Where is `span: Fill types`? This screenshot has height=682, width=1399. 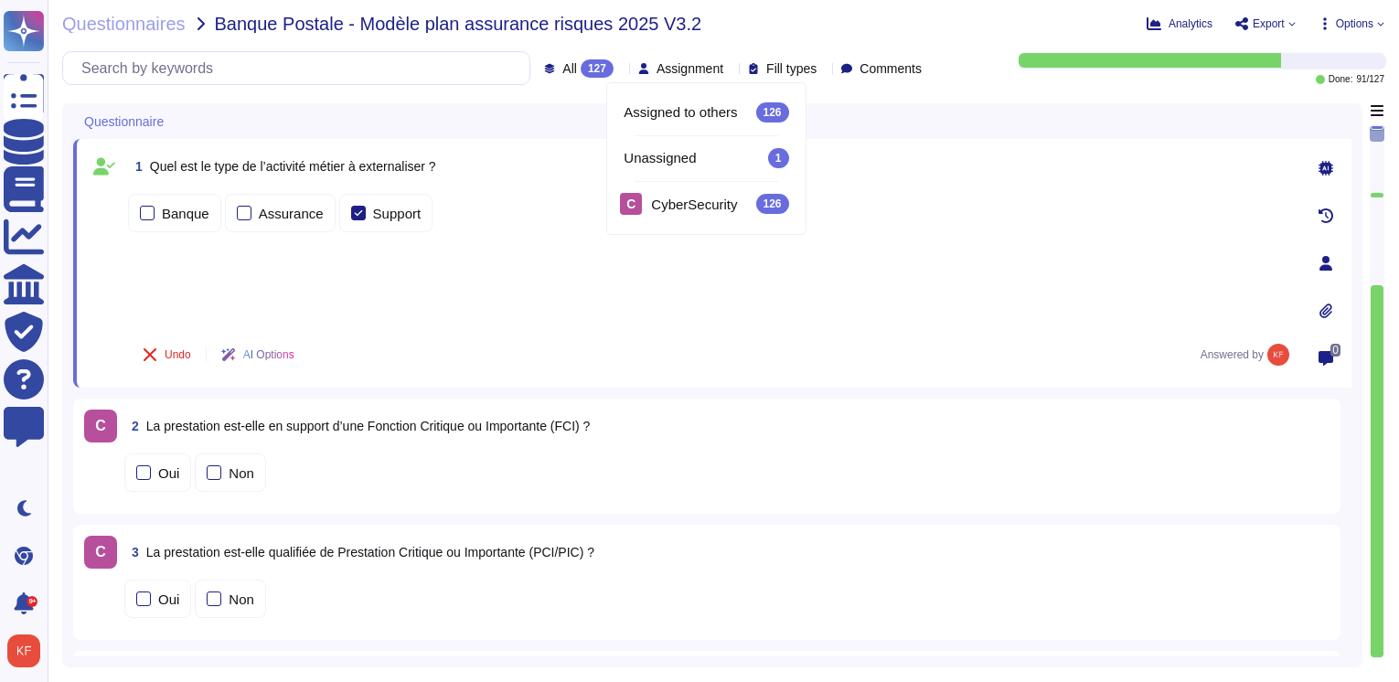 span: Fill types is located at coordinates (791, 69).